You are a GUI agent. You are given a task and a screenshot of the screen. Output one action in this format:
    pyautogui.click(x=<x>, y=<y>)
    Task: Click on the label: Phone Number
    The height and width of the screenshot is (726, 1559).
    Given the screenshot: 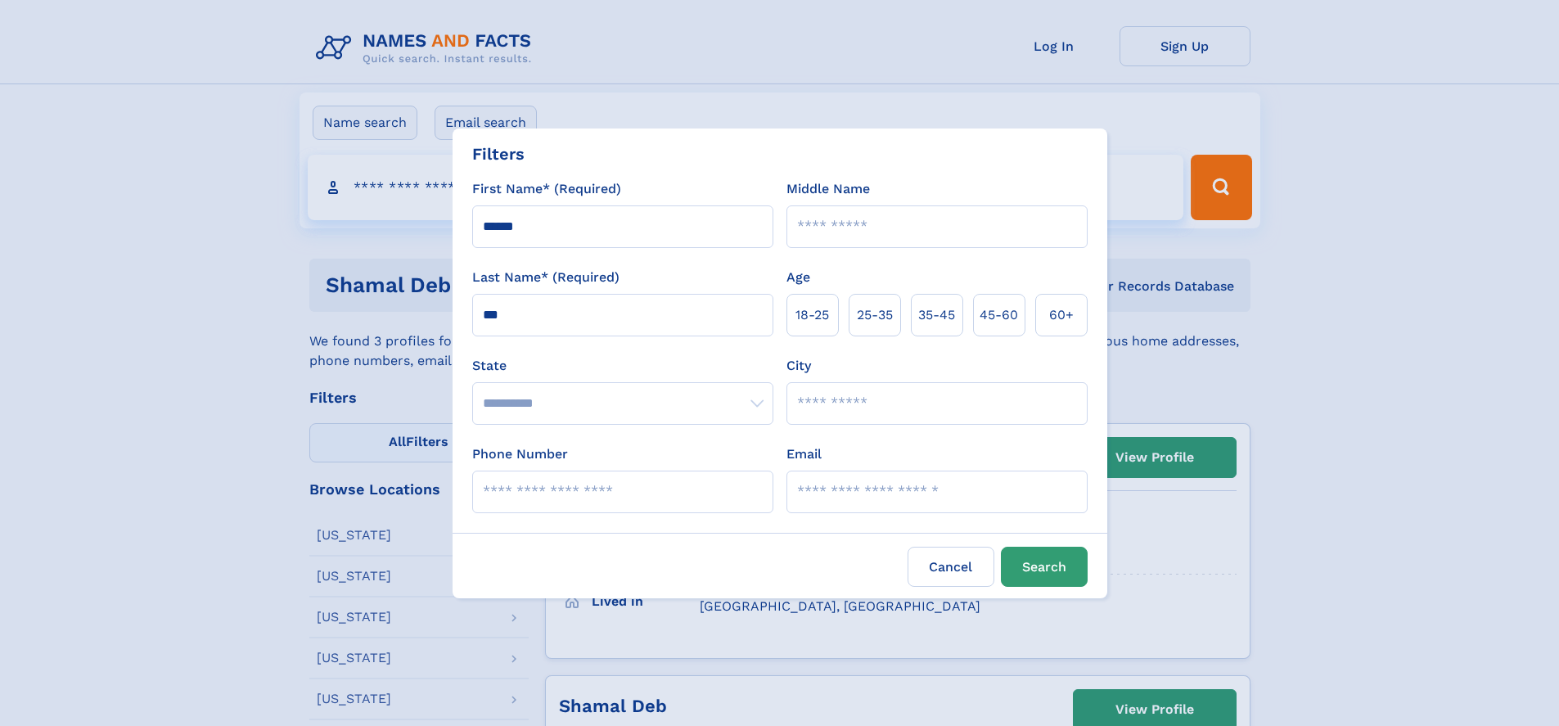 What is the action you would take?
    pyautogui.click(x=520, y=454)
    